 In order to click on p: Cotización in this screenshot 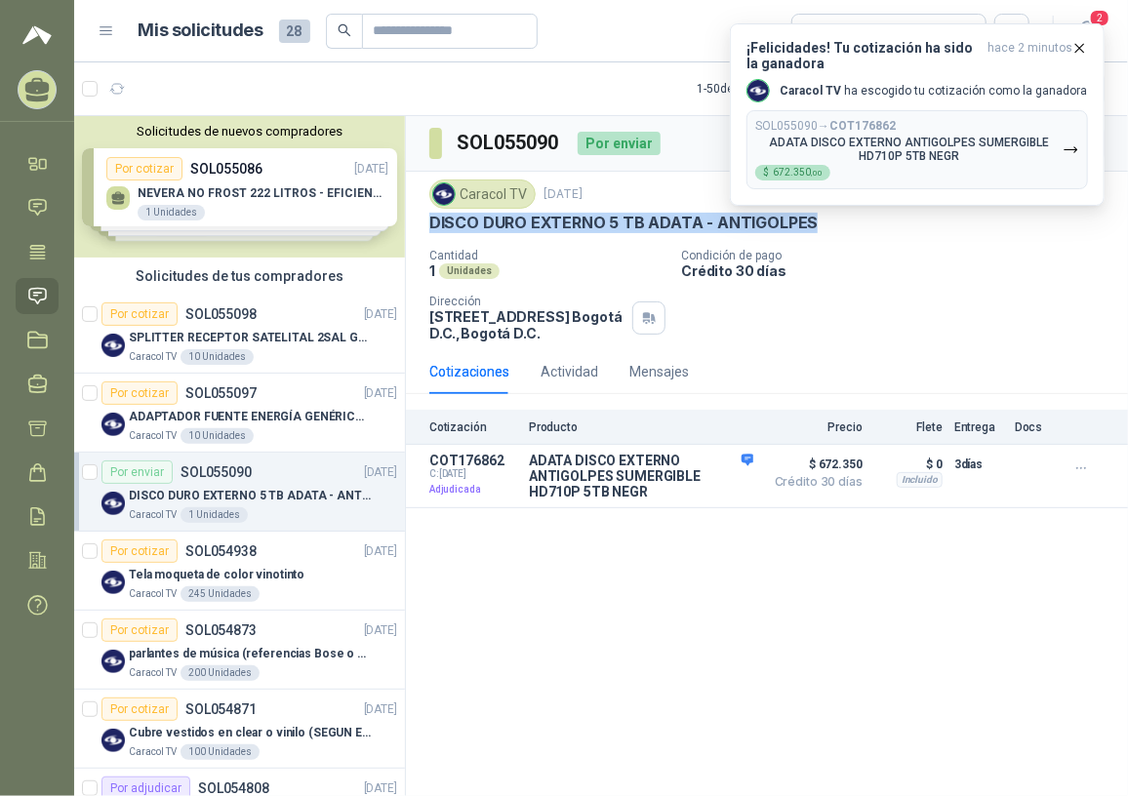, I will do `click(473, 427)`.